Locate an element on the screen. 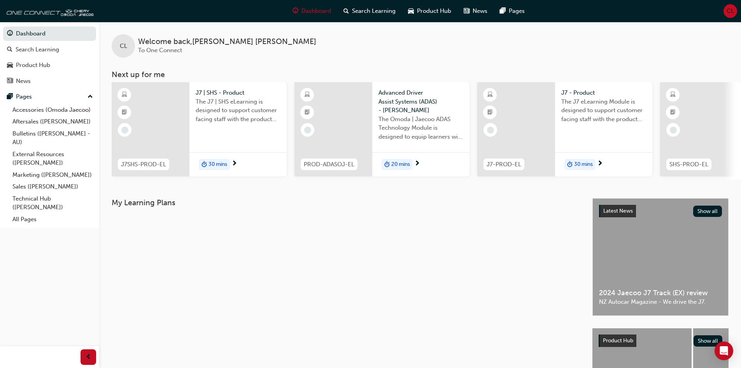 This screenshot has width=741, height=368. a: Accessories (Omoda Jaecoo) is located at coordinates (53, 110).